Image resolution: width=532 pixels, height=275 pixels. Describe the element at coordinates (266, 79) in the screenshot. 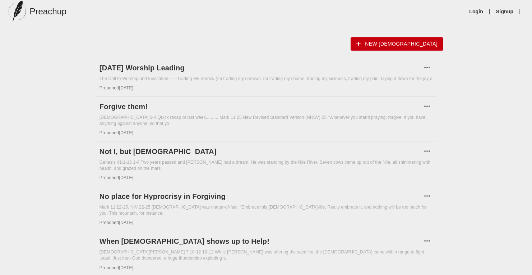

I see `div: The Call to Worship and Invocation------Trading My Sorrow (Im trading my sorrows, Im trading my s...` at that location.